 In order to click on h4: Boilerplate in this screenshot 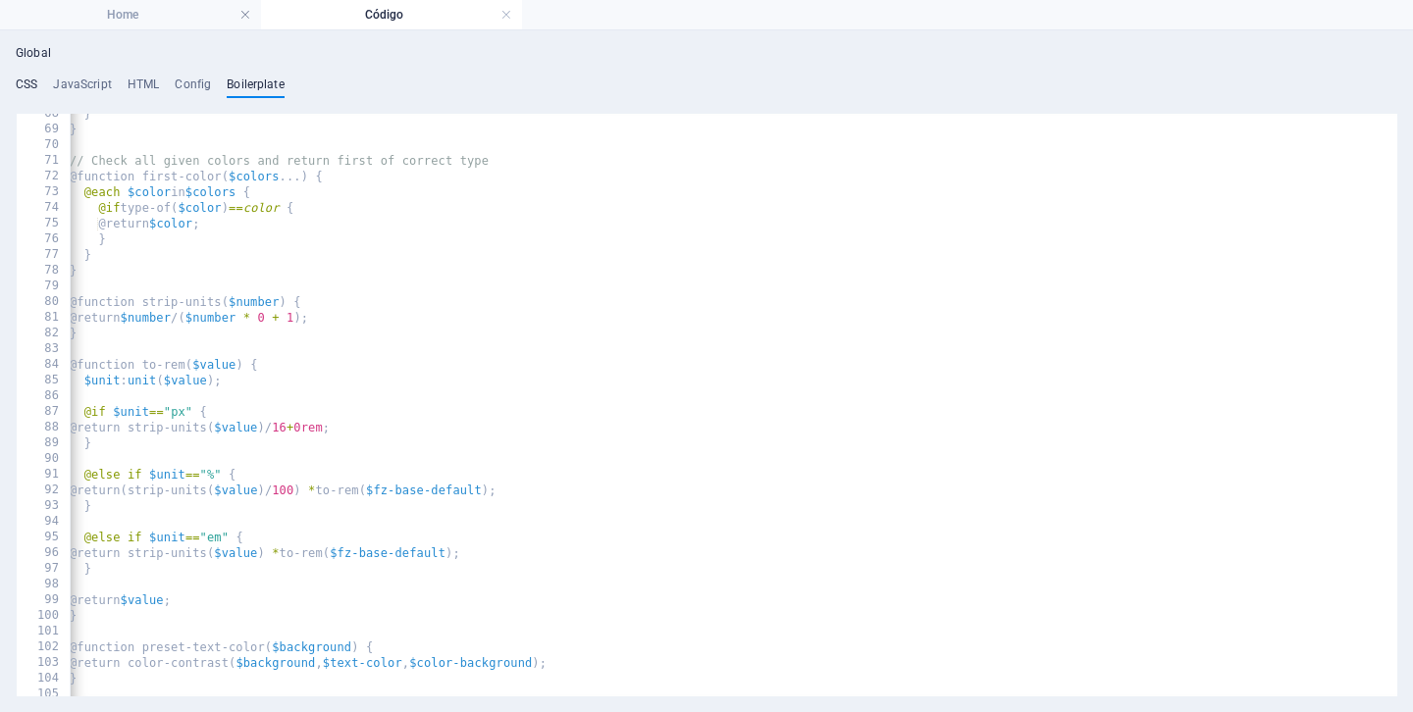, I will do `click(255, 88)`.